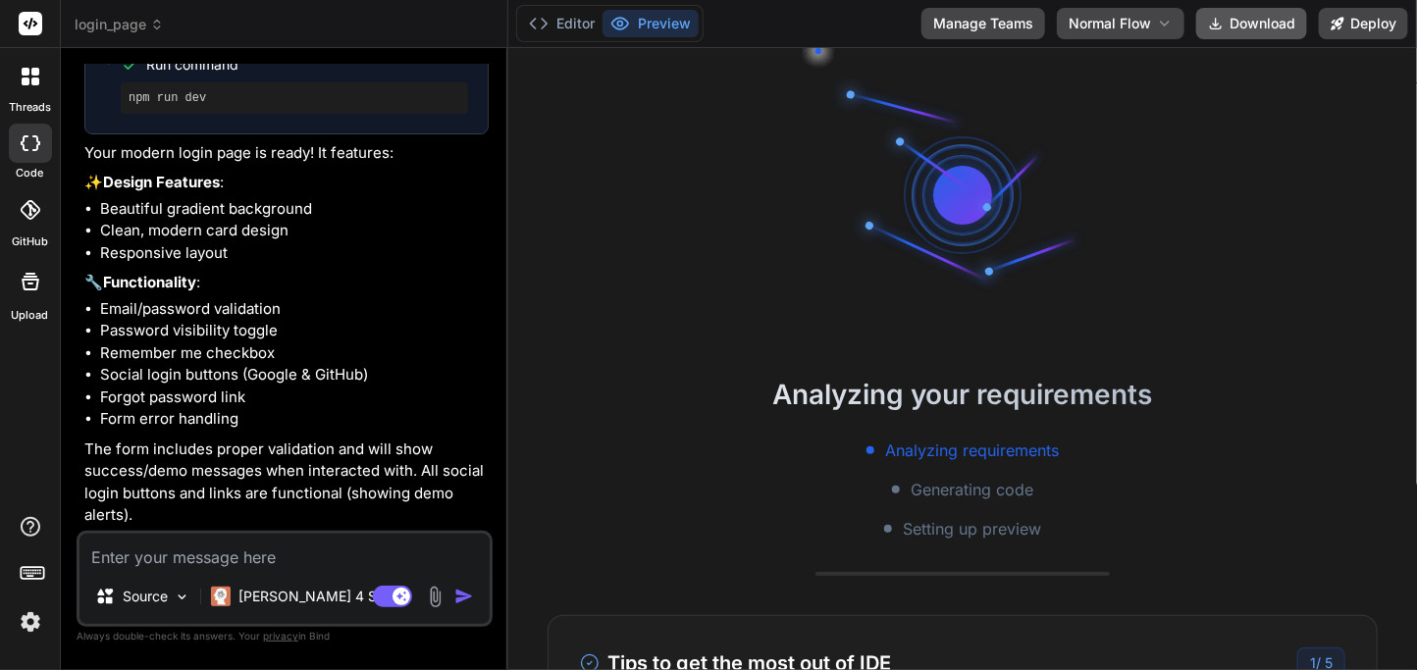 Image resolution: width=1417 pixels, height=670 pixels. What do you see at coordinates (973, 529) in the screenshot?
I see `span: Setting up preview` at bounding box center [973, 529].